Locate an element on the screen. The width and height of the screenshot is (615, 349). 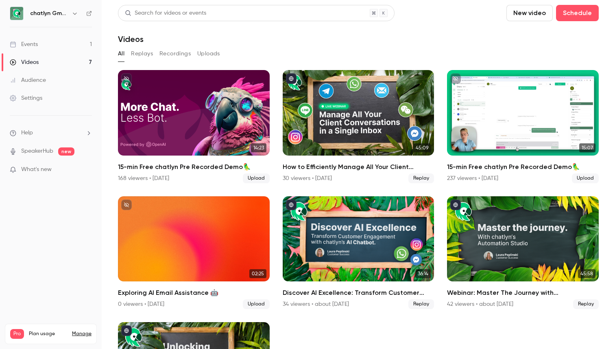
span: Help is located at coordinates (27, 133).